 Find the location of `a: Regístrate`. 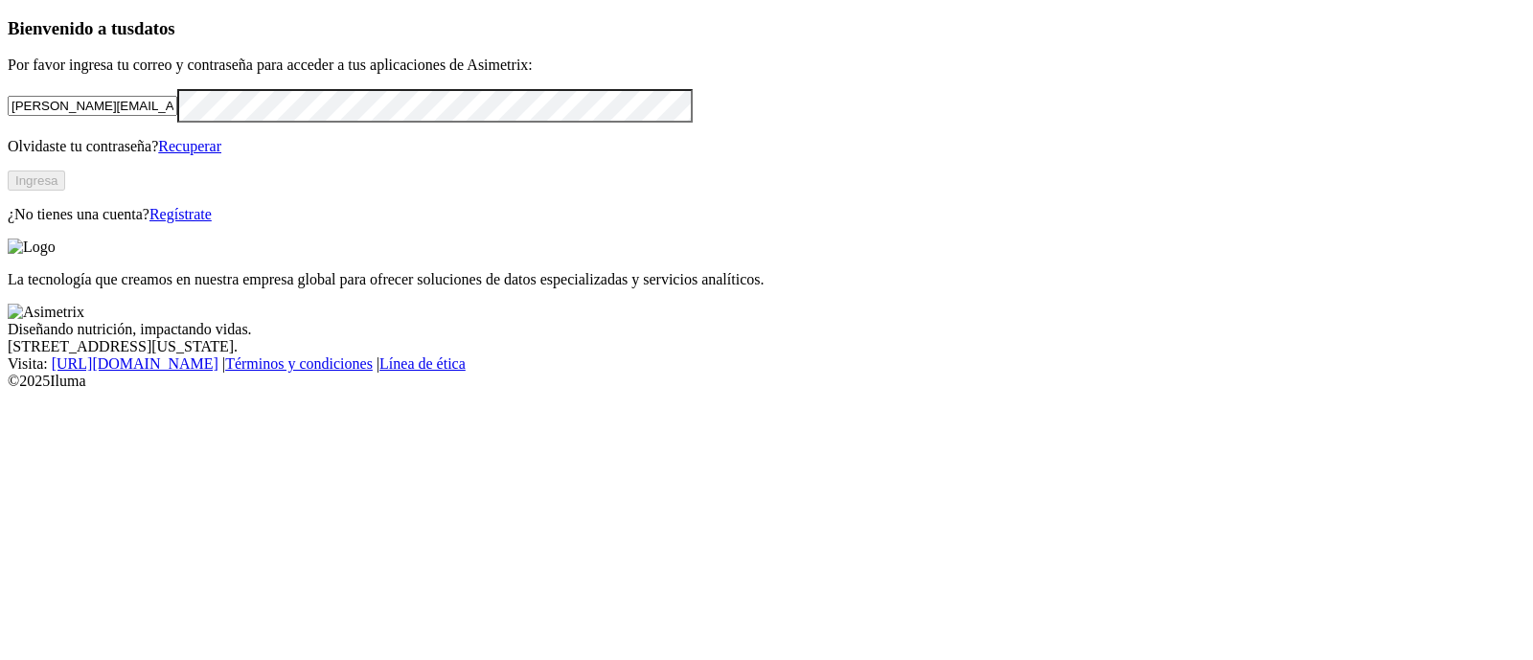

a: Regístrate is located at coordinates (180, 214).